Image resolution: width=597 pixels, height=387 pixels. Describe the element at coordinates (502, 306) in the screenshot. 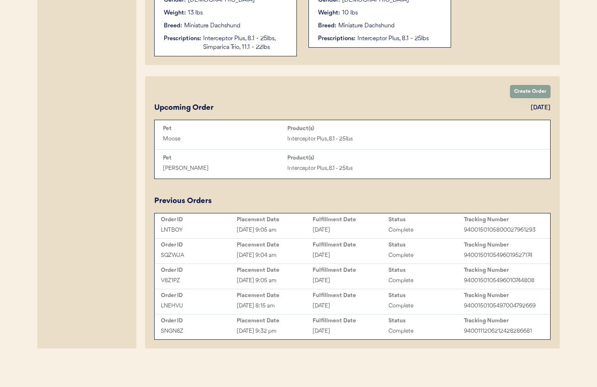

I see `div: 9400150105497004792669` at that location.